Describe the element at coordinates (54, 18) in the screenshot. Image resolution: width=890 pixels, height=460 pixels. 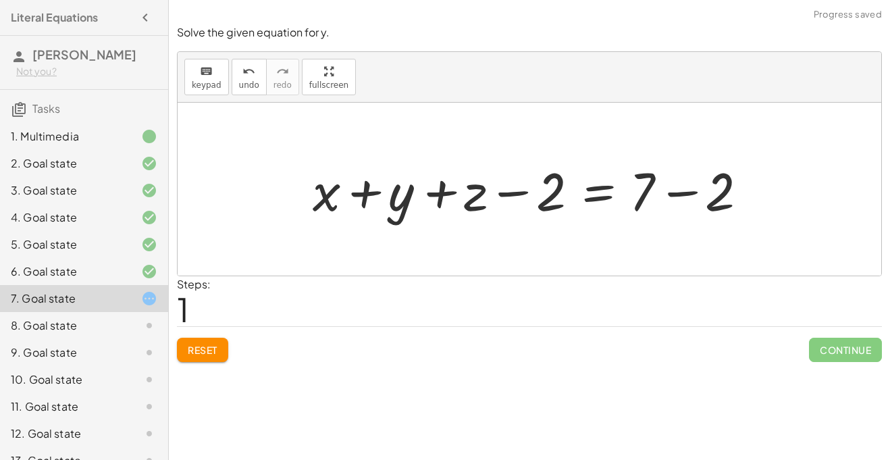
I see `h4: Literal Equations` at that location.